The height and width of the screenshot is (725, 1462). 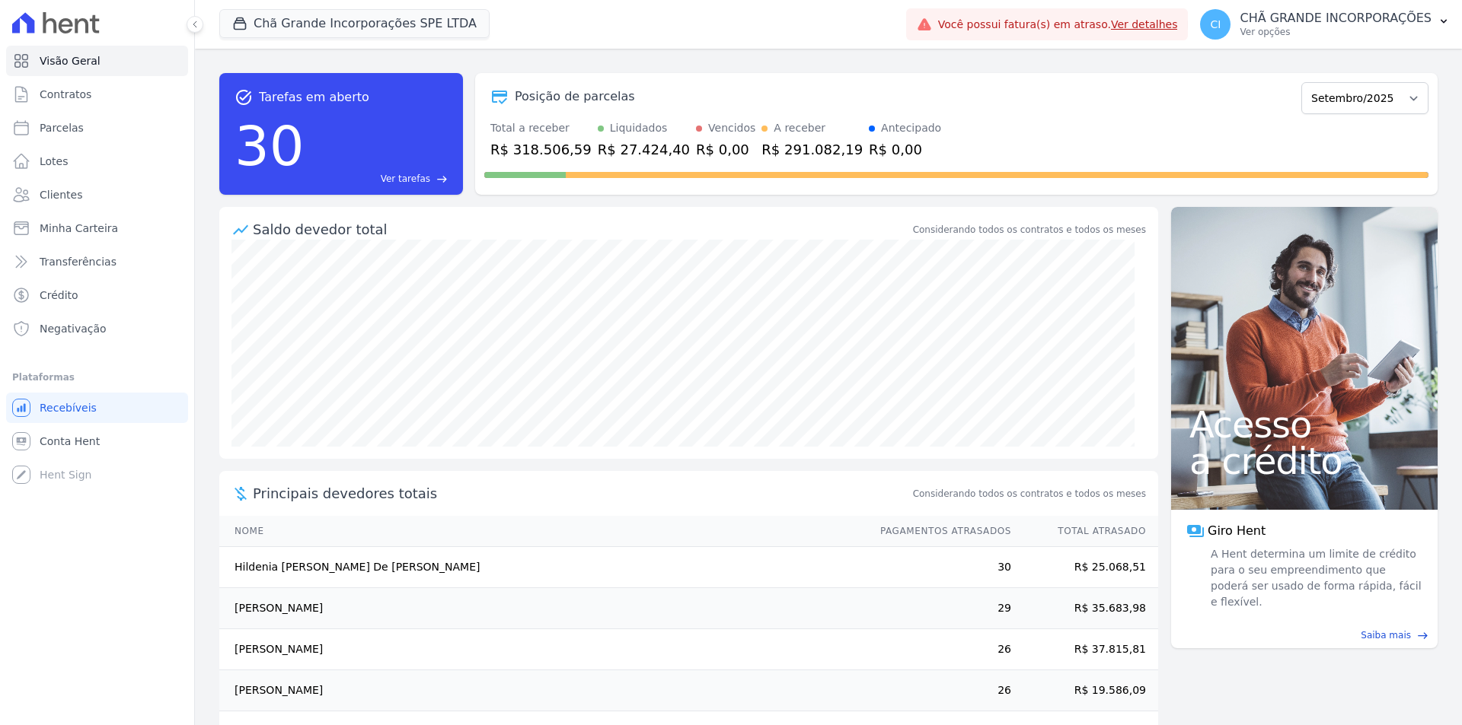 What do you see at coordinates (1029, 494) in the screenshot?
I see `span: Considerando todos os contratos e todos os meses` at bounding box center [1029, 494].